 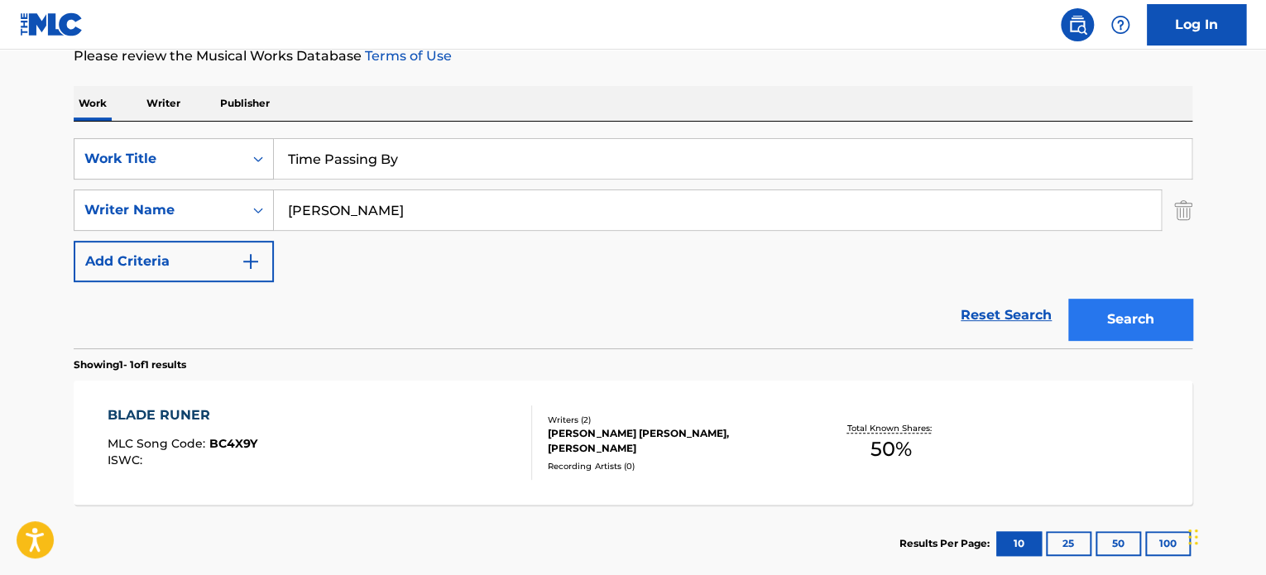 I want to click on img: search, so click(x=1078, y=25).